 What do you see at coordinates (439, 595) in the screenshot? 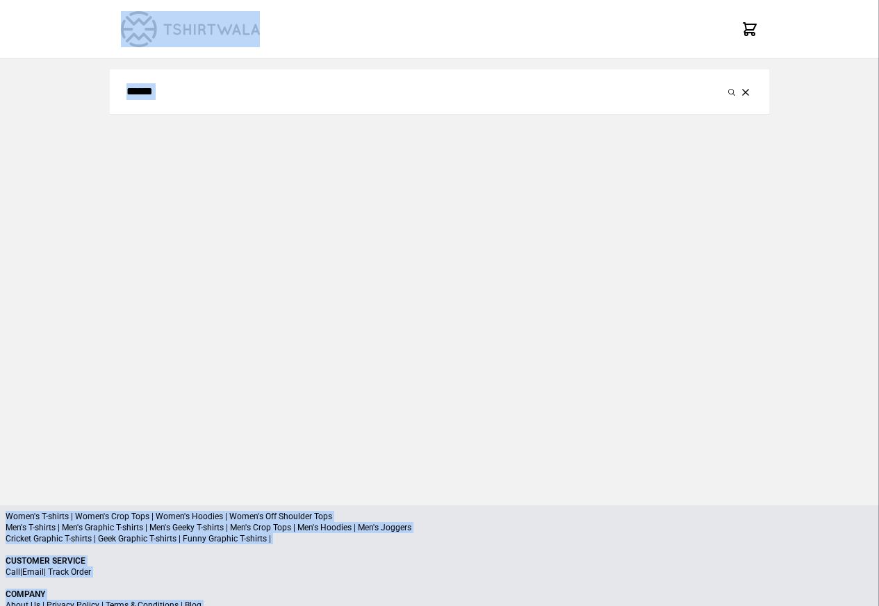
I see `p: Company` at bounding box center [439, 595].